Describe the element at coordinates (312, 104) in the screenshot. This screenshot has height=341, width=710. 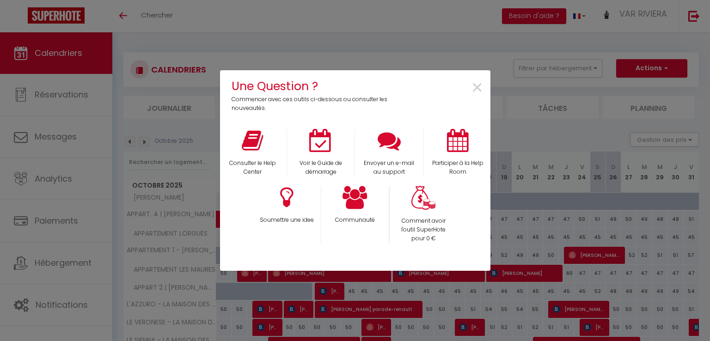
I see `p: Commencer avec ces outils ci-dessous ou consulter les nouveautés.` at that location.